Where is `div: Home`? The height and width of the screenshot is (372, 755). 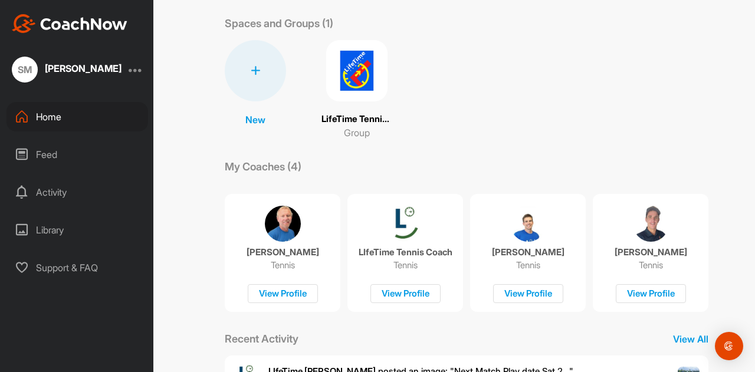
div: Home is located at coordinates (77, 117).